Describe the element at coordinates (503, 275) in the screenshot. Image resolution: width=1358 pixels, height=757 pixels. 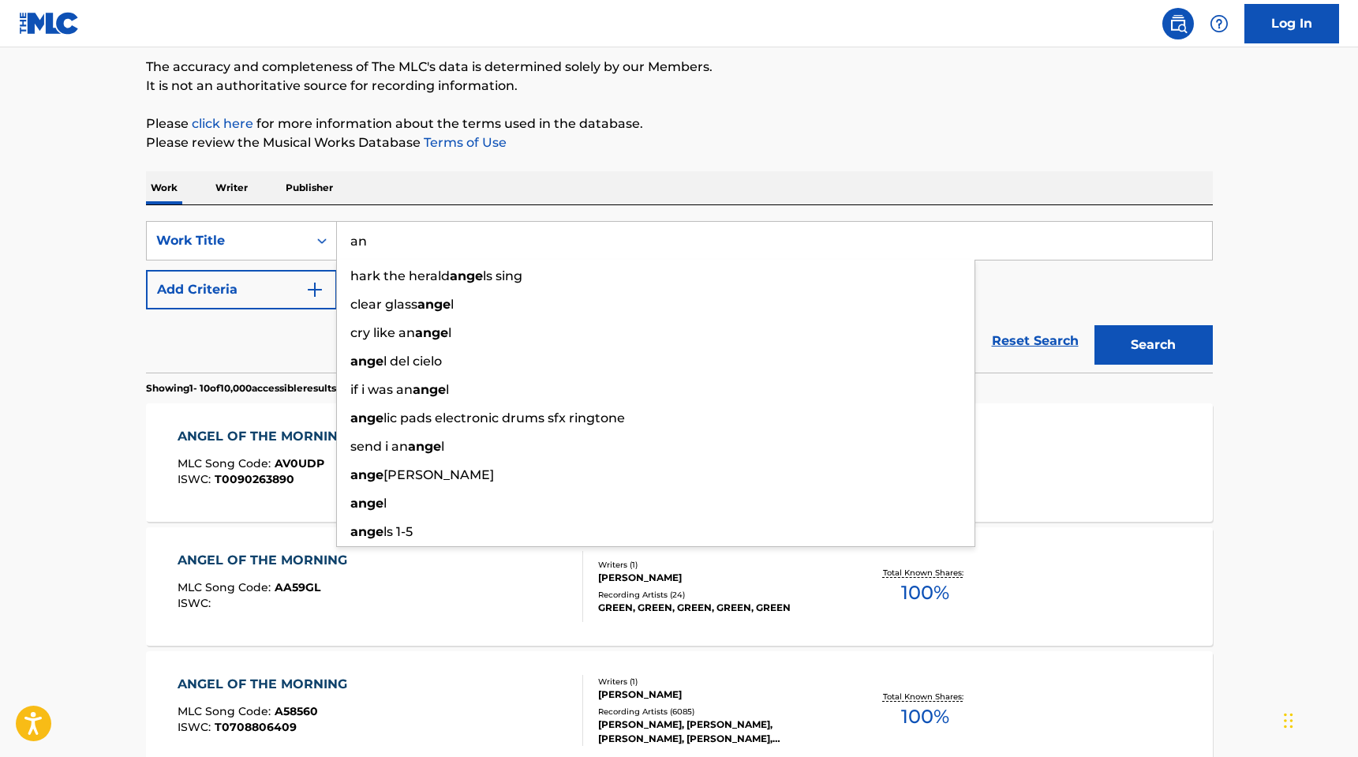
I see `span: ls sing` at that location.